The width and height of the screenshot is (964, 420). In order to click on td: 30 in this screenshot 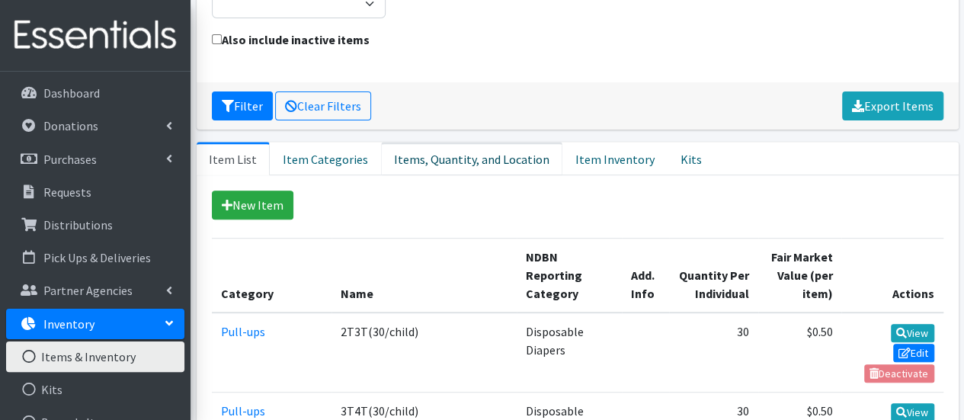, I will do `click(713, 352)`.